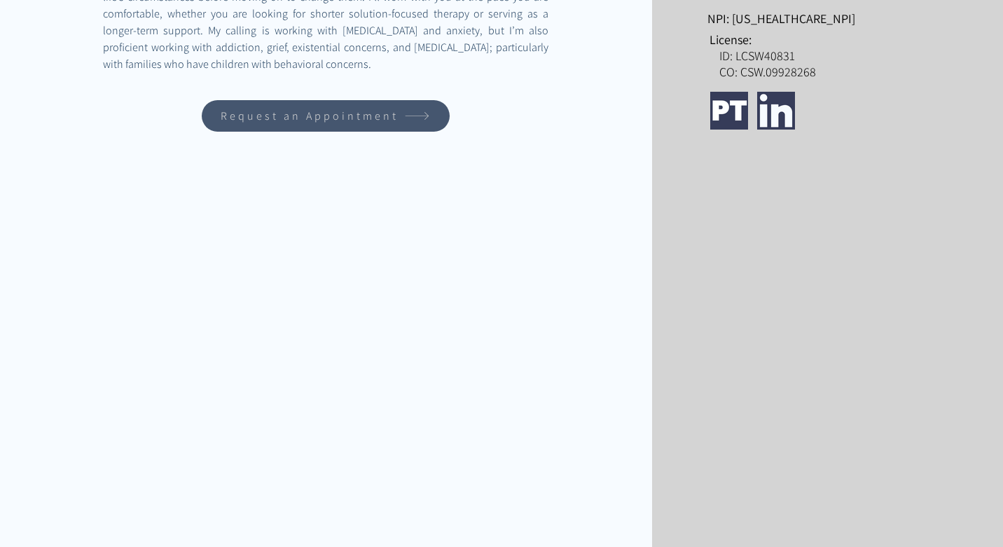 This screenshot has width=1003, height=547. Describe the element at coordinates (824, 111) in the screenshot. I see `img: Facebook Link` at that location.